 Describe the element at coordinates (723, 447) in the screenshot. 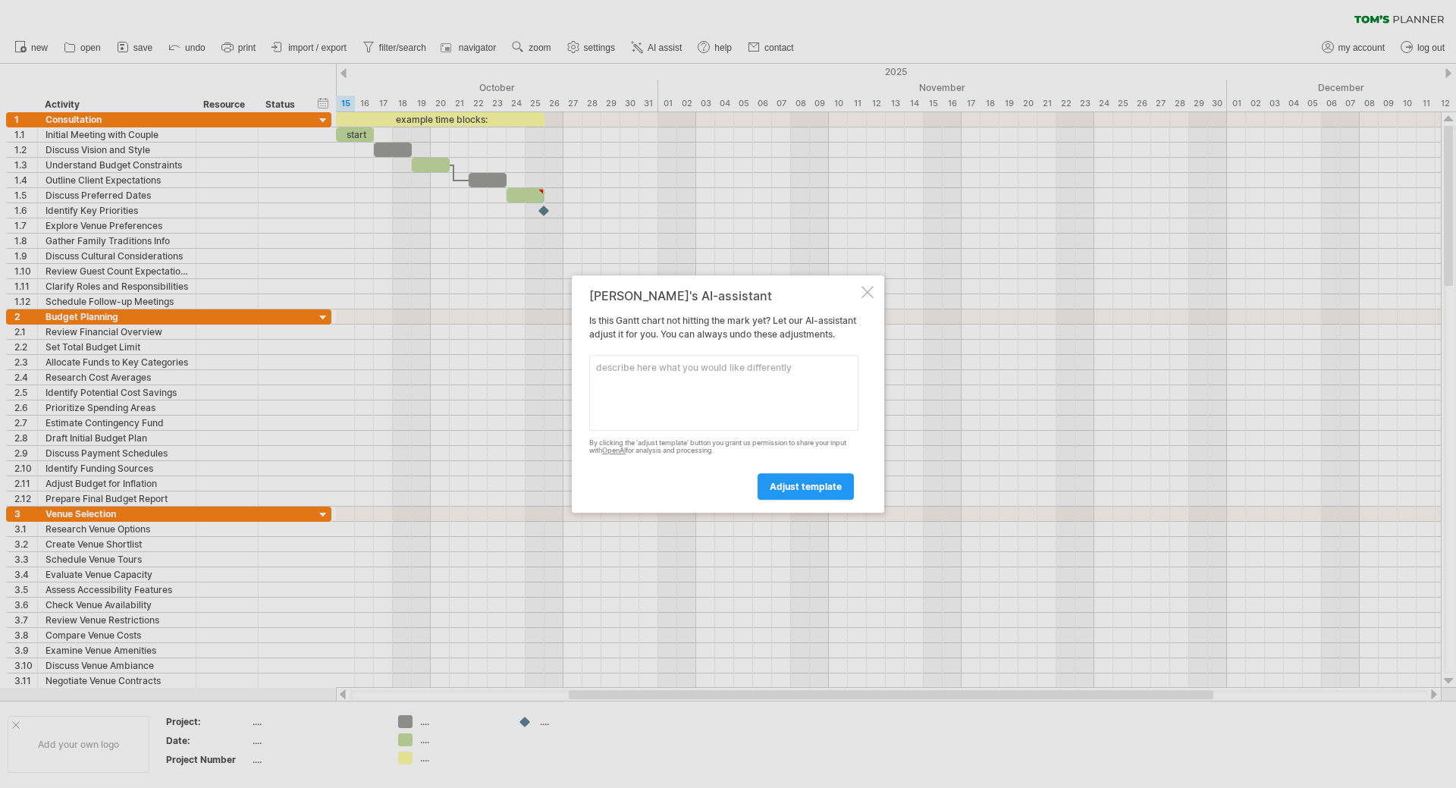

I see `div: By clicking the 'adjust template' button you grant us permission to share your input with for ana...` at that location.